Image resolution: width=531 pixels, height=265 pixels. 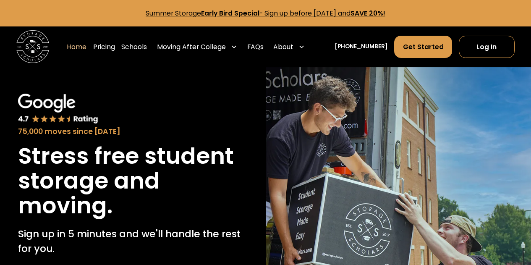 What do you see at coordinates (423, 47) in the screenshot?
I see `a: Get Started` at bounding box center [423, 47].